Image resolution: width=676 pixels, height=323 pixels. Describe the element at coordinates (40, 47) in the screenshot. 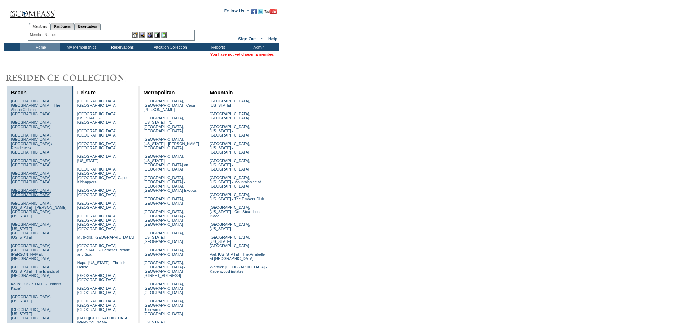

I see `td: Home` at that location.